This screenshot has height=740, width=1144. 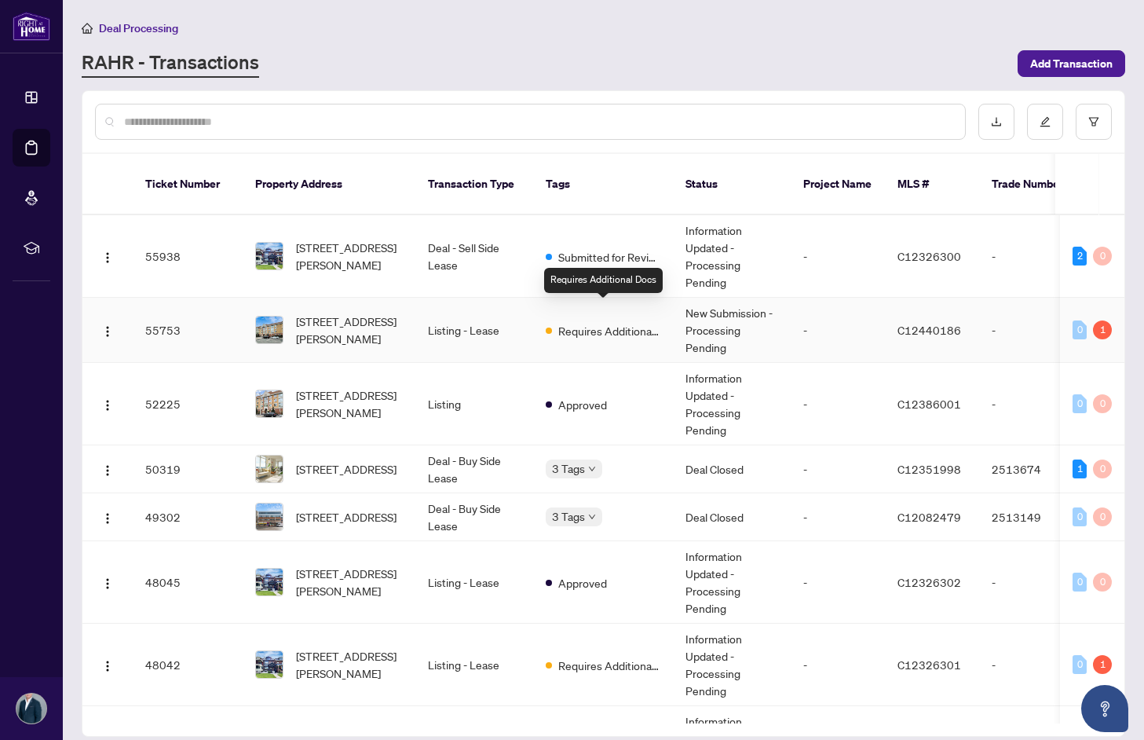 I want to click on button: filter, so click(x=1094, y=122).